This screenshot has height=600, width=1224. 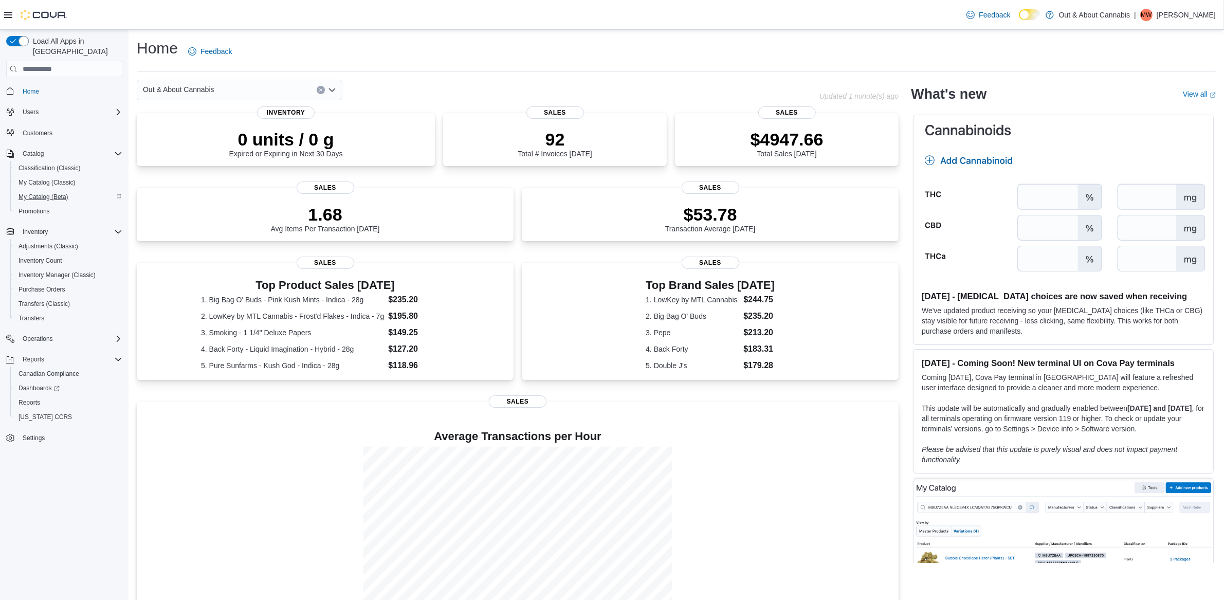 I want to click on p: 92, so click(x=554, y=139).